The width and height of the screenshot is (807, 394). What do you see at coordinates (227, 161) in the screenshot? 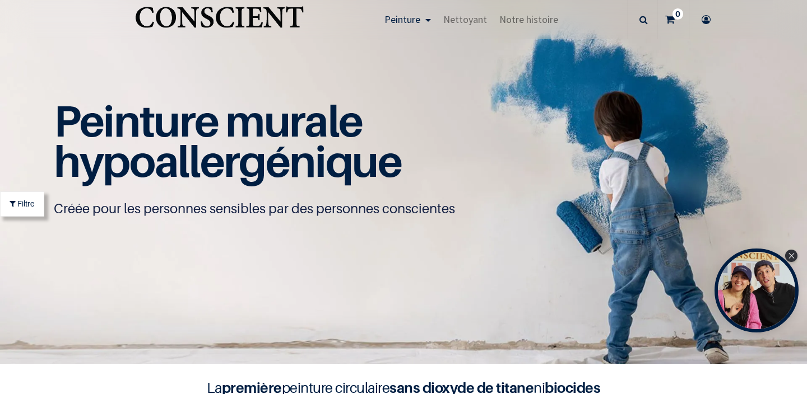
I see `span: hypoallergénique` at bounding box center [227, 161].